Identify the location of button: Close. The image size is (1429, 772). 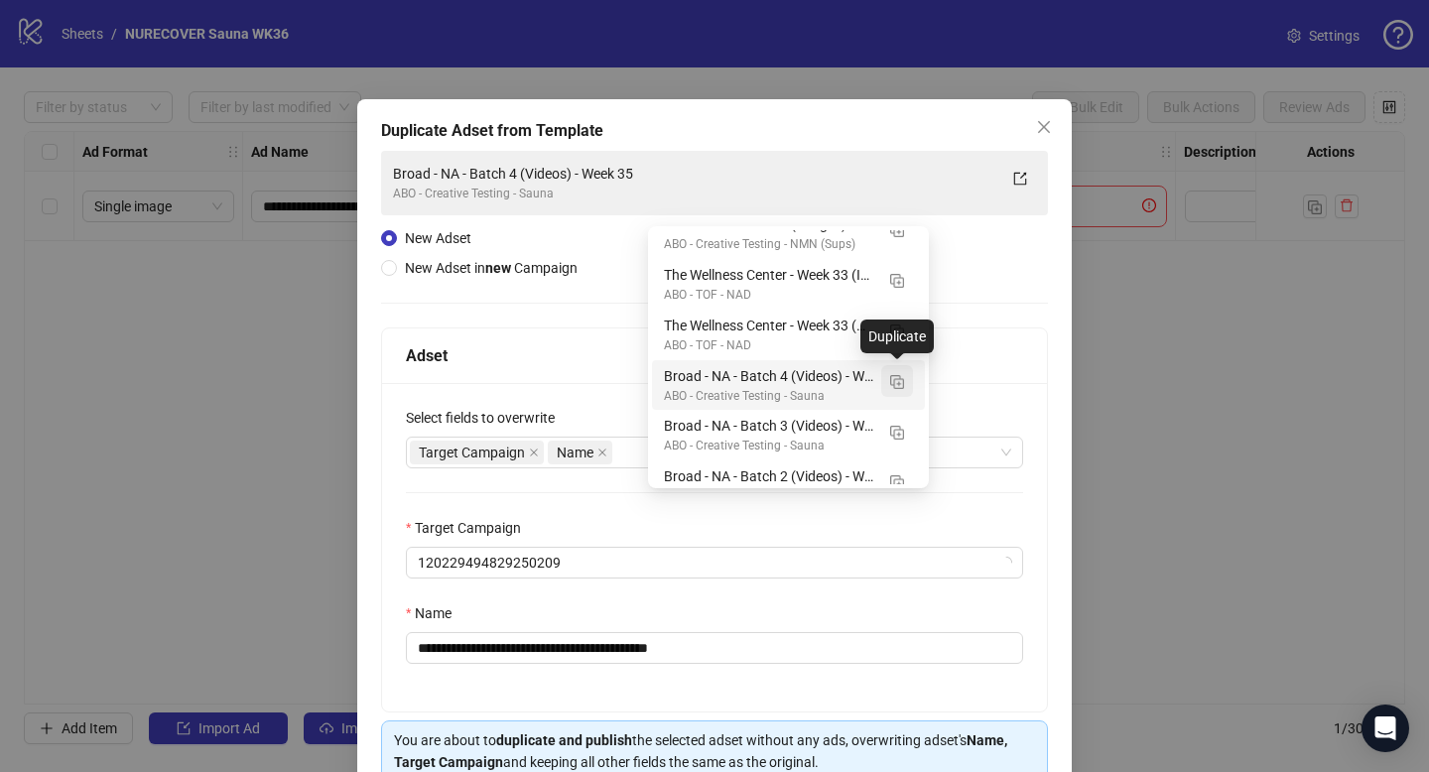
(1044, 127).